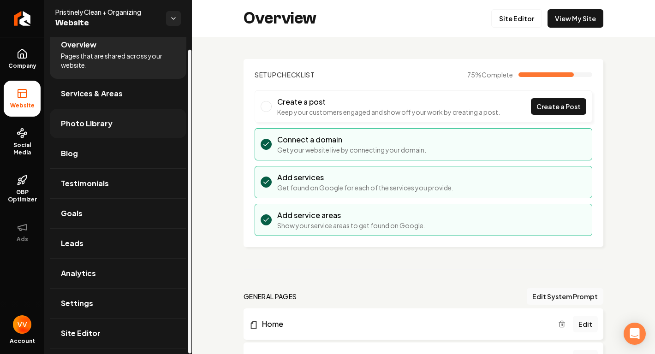 The width and height of the screenshot is (655, 354). Describe the element at coordinates (22, 325) in the screenshot. I see `button: Open user button` at that location.